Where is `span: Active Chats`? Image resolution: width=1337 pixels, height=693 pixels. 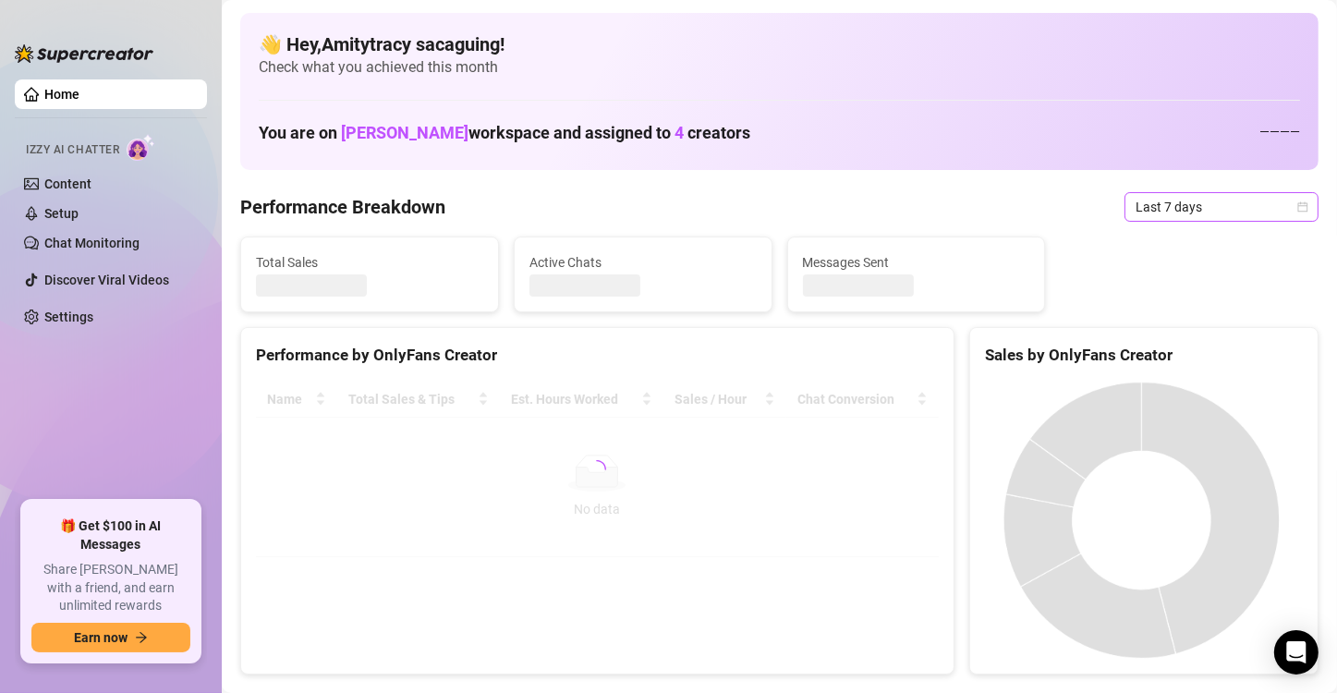
span: Active Chats is located at coordinates (643, 262).